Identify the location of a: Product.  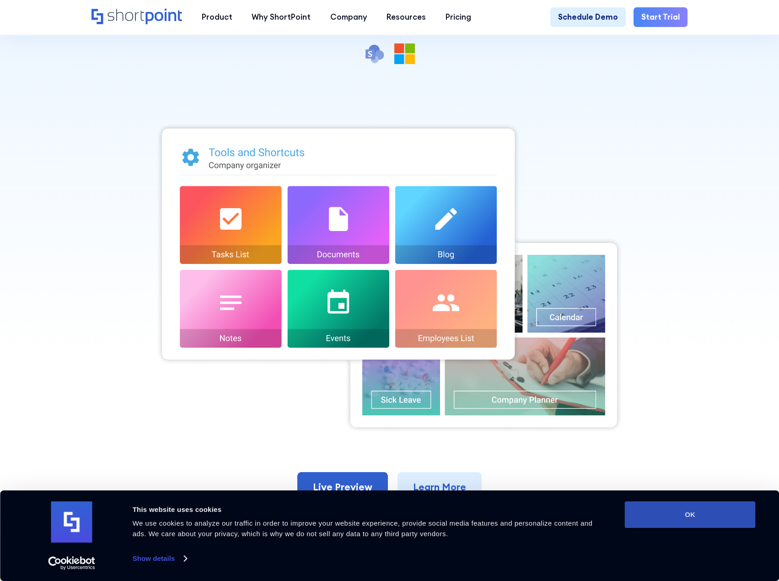
(217, 17).